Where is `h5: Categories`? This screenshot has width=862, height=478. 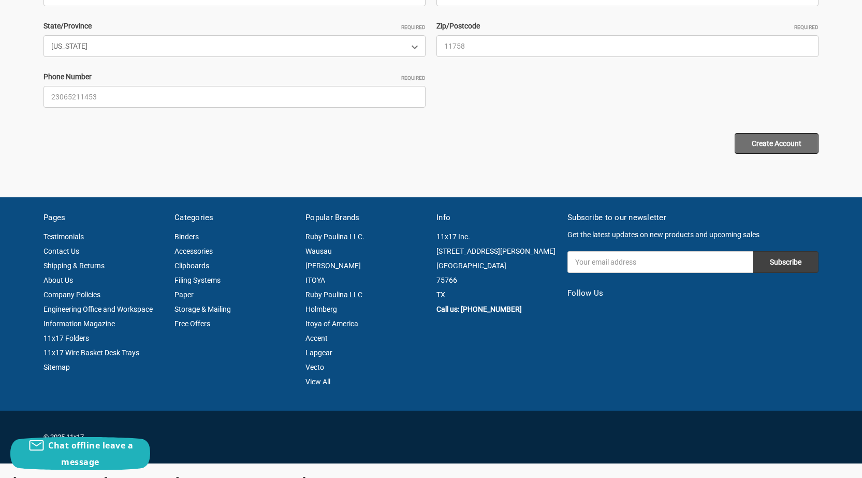
h5: Categories is located at coordinates (235, 217).